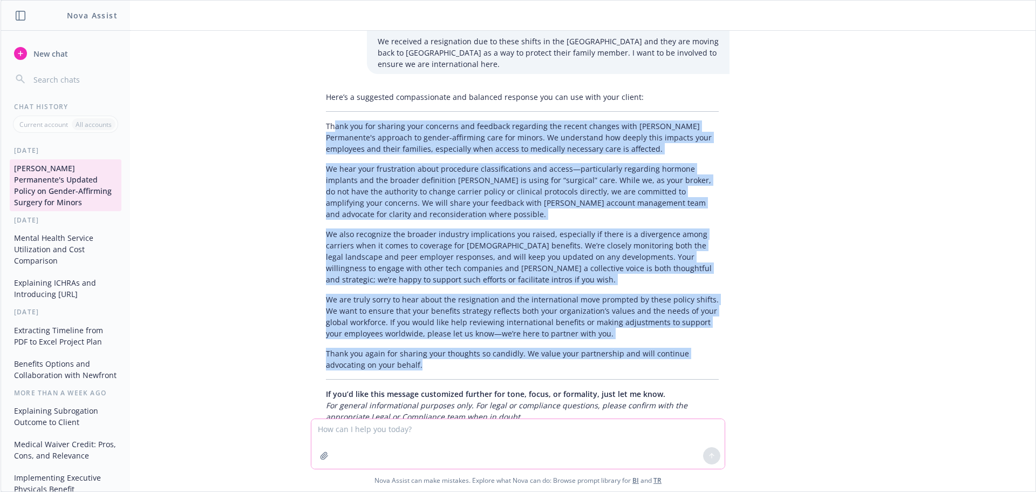  What do you see at coordinates (65, 369) in the screenshot?
I see `button: Benefits Options and Collaboration with Newfront` at bounding box center [65, 369].